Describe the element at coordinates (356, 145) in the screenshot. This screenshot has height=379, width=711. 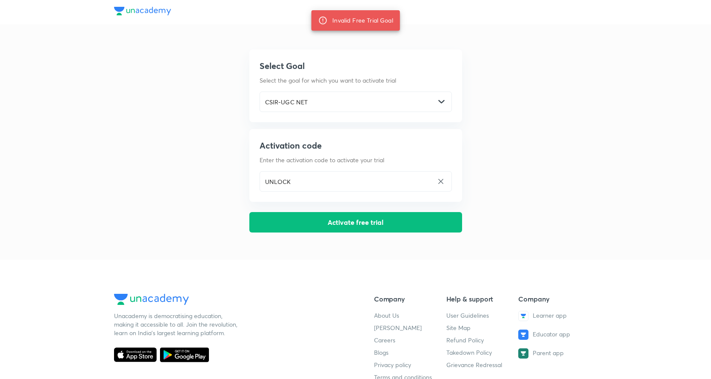
I see `h5: Activation code` at that location.